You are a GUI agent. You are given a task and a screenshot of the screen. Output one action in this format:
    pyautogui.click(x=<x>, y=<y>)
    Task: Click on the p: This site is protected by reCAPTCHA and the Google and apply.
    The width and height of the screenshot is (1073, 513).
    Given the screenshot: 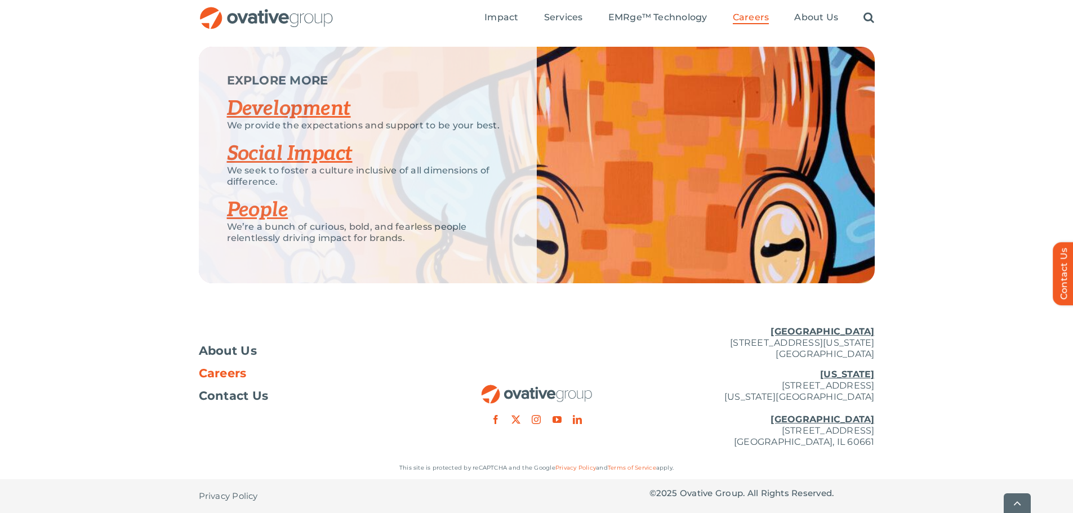 What is the action you would take?
    pyautogui.click(x=537, y=468)
    